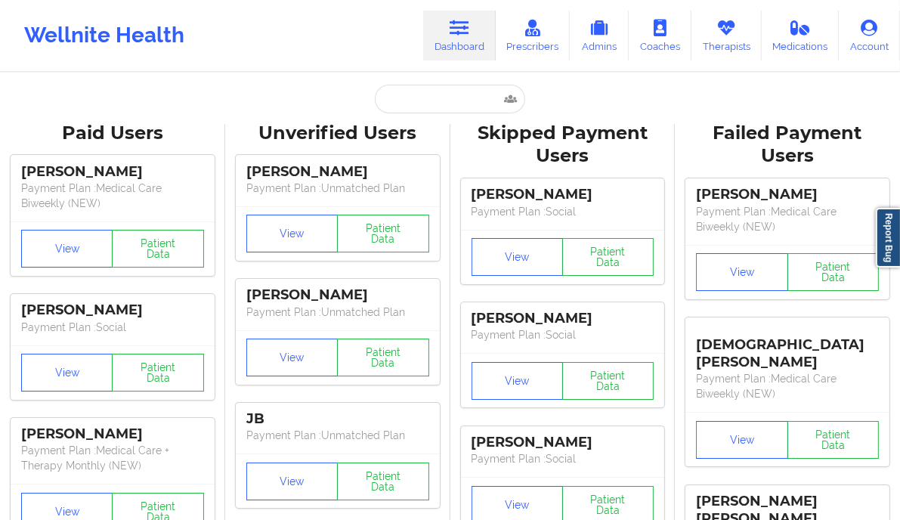  I want to click on a: Therapists, so click(726, 36).